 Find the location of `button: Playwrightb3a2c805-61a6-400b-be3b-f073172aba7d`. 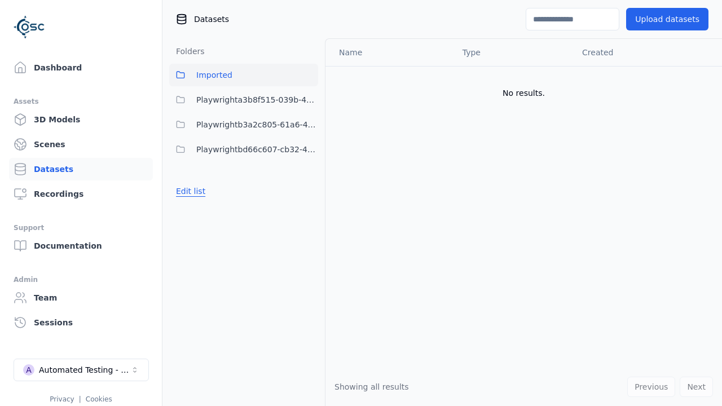

button: Playwrightb3a2c805-61a6-400b-be3b-f073172aba7d is located at coordinates (244, 125).